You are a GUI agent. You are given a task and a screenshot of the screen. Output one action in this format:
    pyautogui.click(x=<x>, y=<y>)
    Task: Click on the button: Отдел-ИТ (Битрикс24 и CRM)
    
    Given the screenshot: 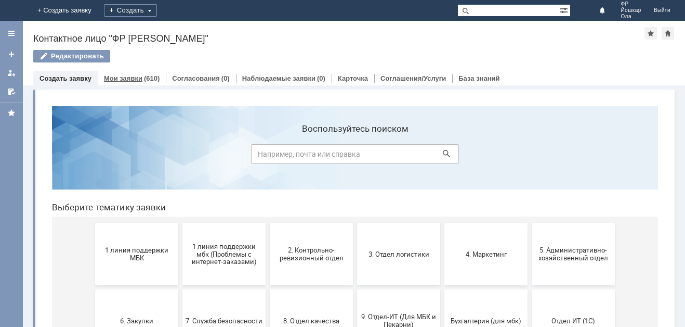 What is the action you would take?
    pyautogui.click(x=93, y=289)
    